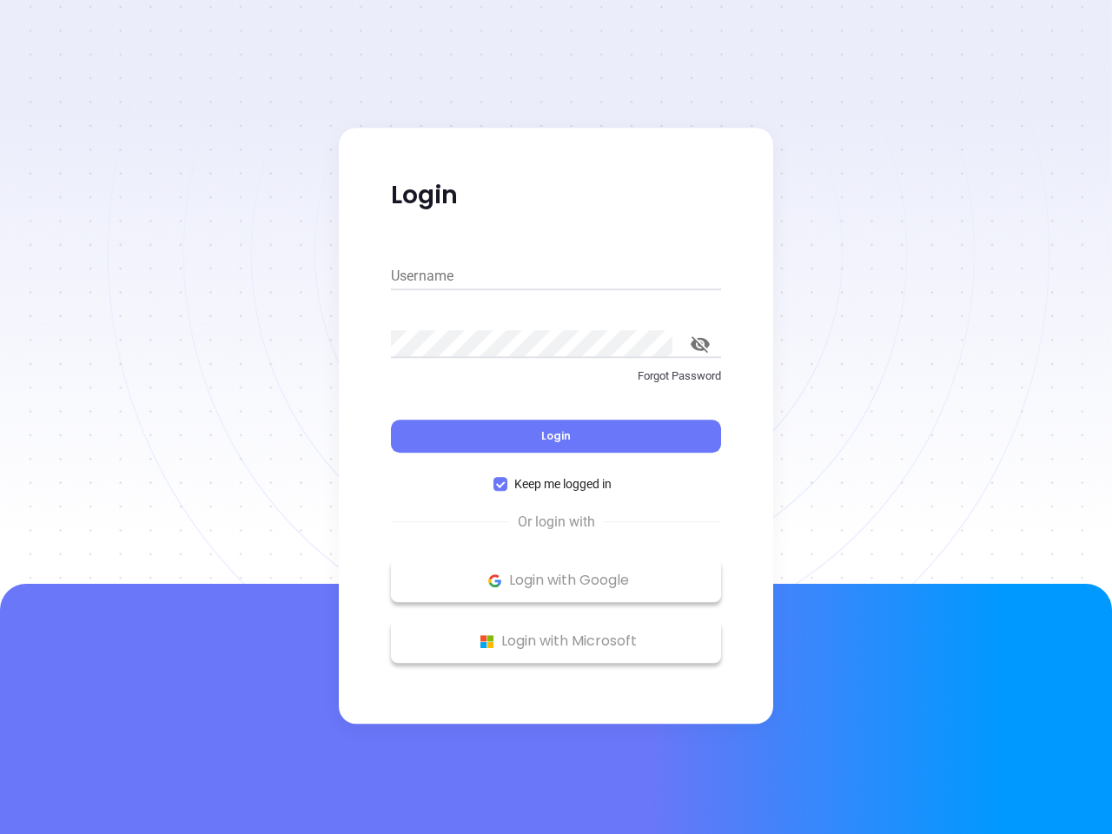 Image resolution: width=1112 pixels, height=834 pixels. Describe the element at coordinates (556, 641) in the screenshot. I see `p: Login with Microsoft` at that location.